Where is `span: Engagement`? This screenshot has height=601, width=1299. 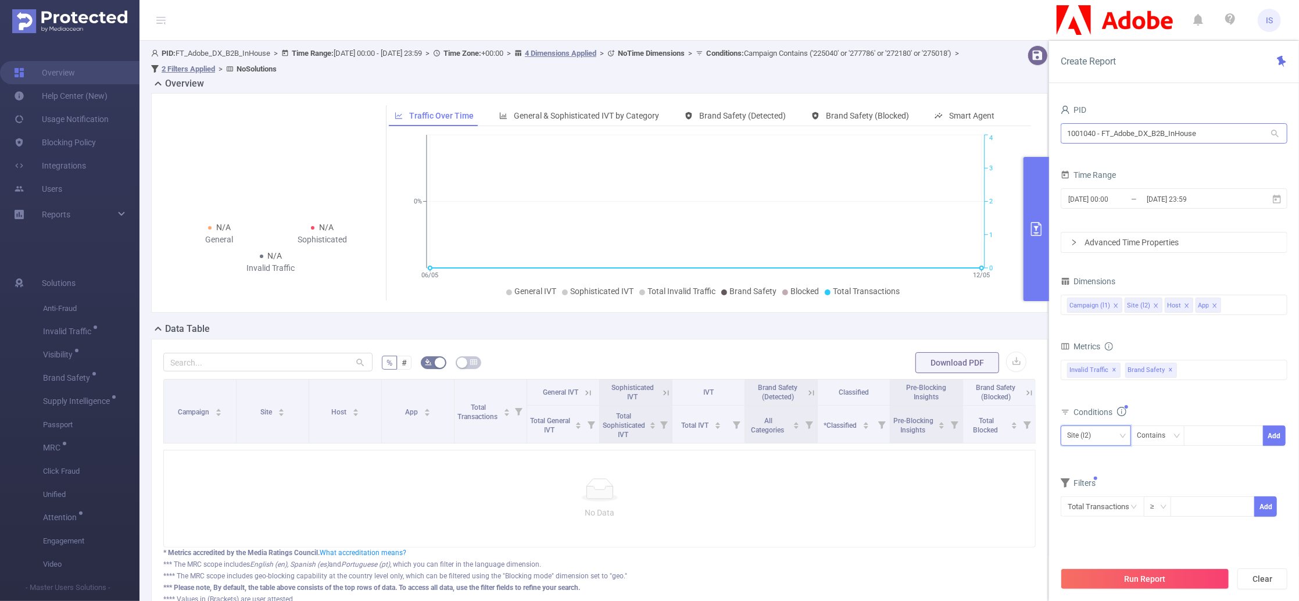 span: Engagement is located at coordinates (91, 541).